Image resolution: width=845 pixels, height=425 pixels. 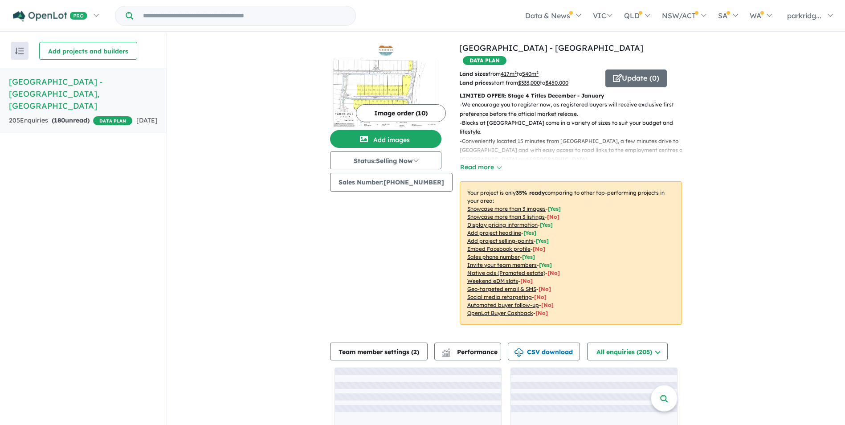 What do you see at coordinates (88, 51) in the screenshot?
I see `button: Add projects and builders` at bounding box center [88, 51].